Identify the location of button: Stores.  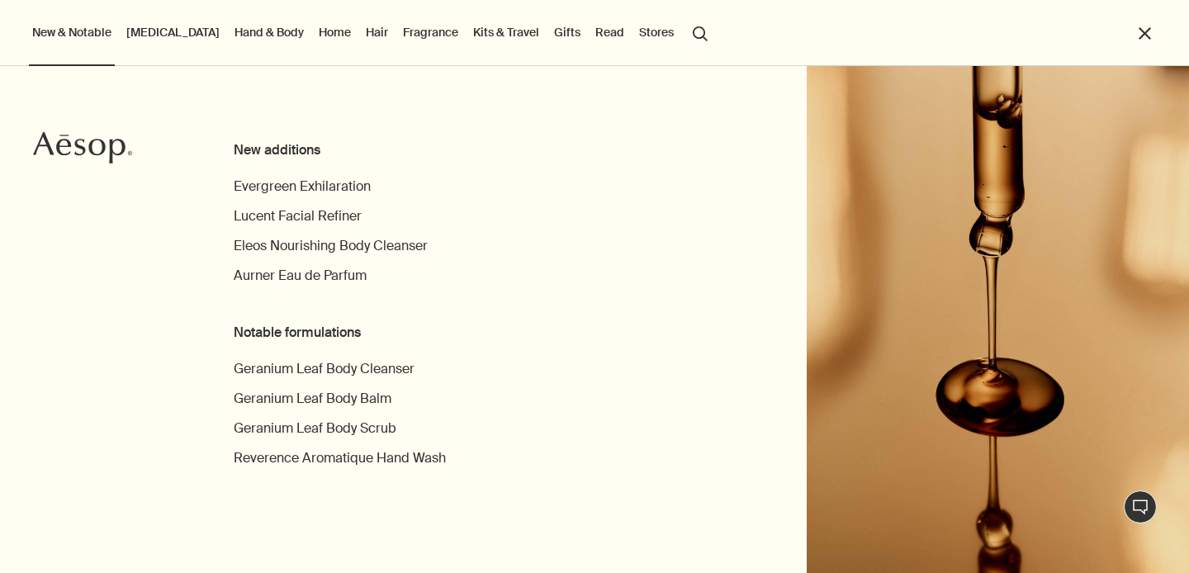
(656, 32).